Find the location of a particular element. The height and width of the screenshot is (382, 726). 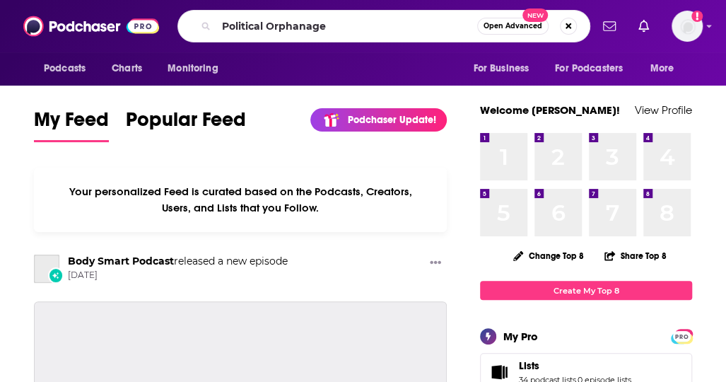

a: My Feed is located at coordinates (71, 124).